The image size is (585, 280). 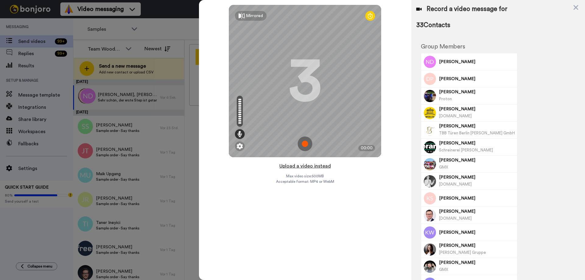 I want to click on img: Image of Kristina Wagner, so click(x=430, y=232).